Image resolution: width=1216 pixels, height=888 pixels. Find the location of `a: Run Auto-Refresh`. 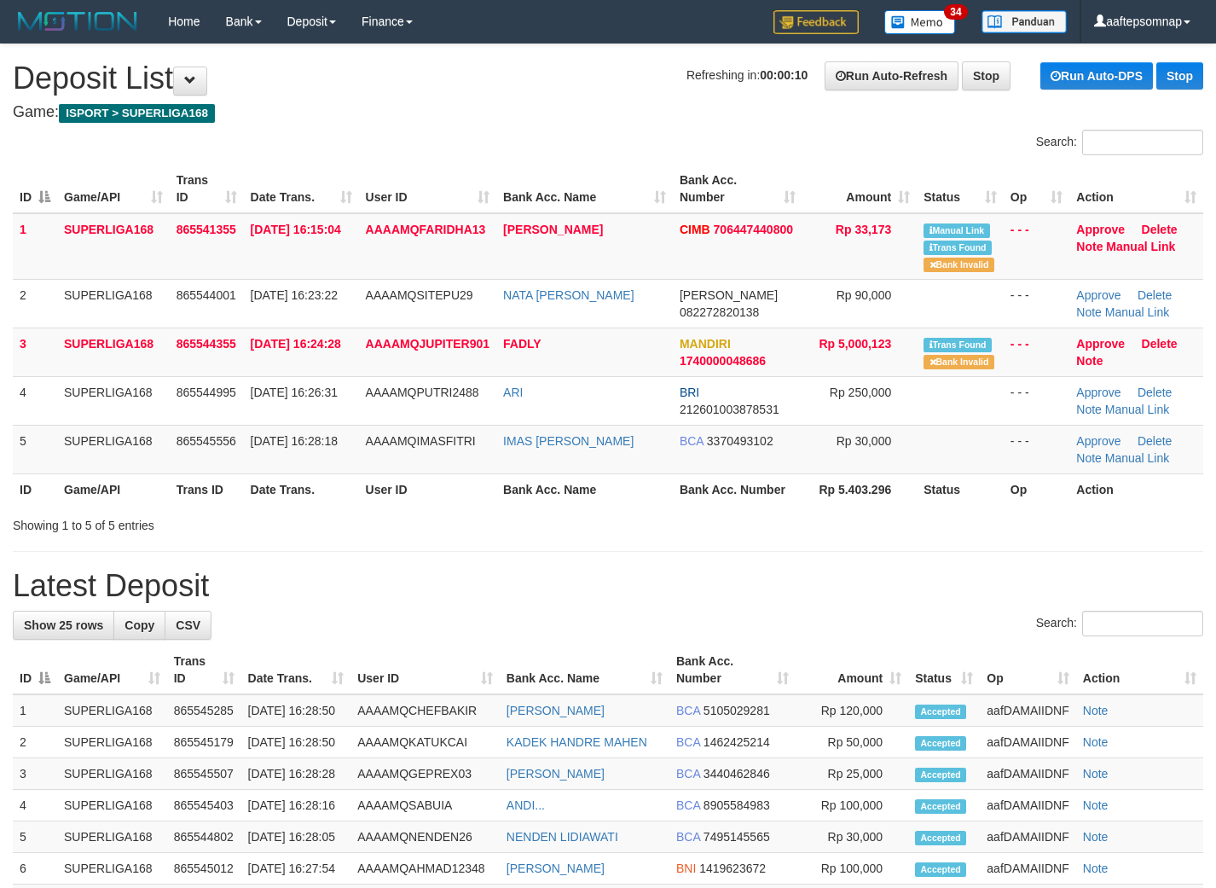

a: Run Auto-Refresh is located at coordinates (891, 76).